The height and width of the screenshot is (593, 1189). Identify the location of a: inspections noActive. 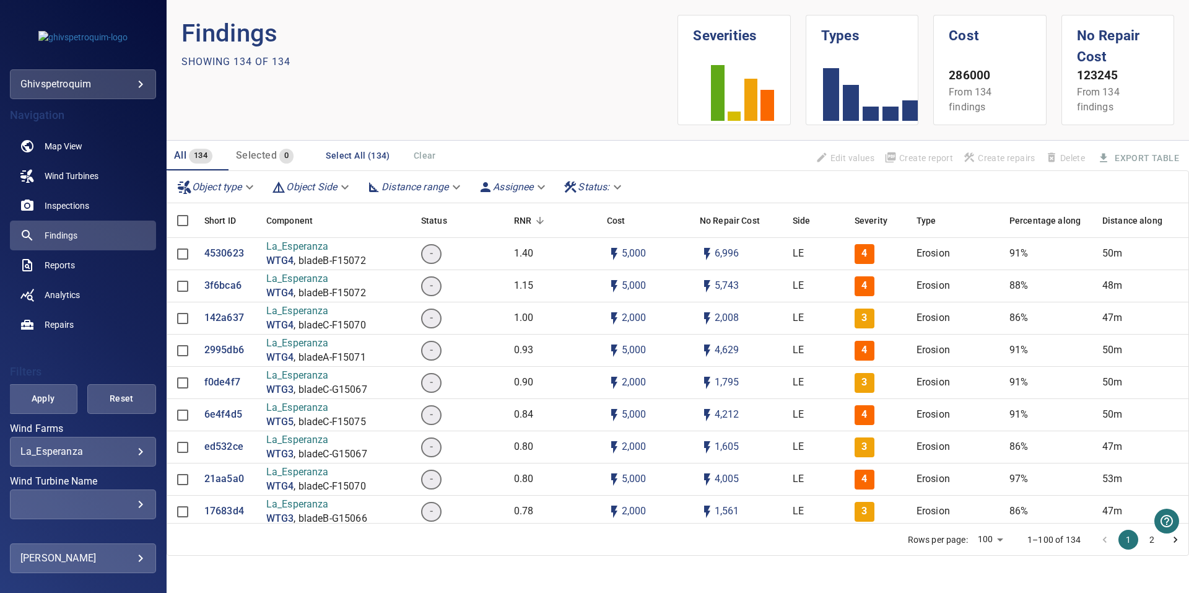
(83, 206).